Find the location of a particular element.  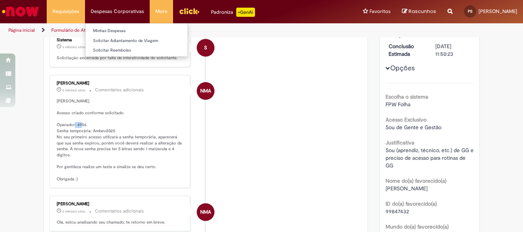

span: FPW Folha is located at coordinates (398, 104).